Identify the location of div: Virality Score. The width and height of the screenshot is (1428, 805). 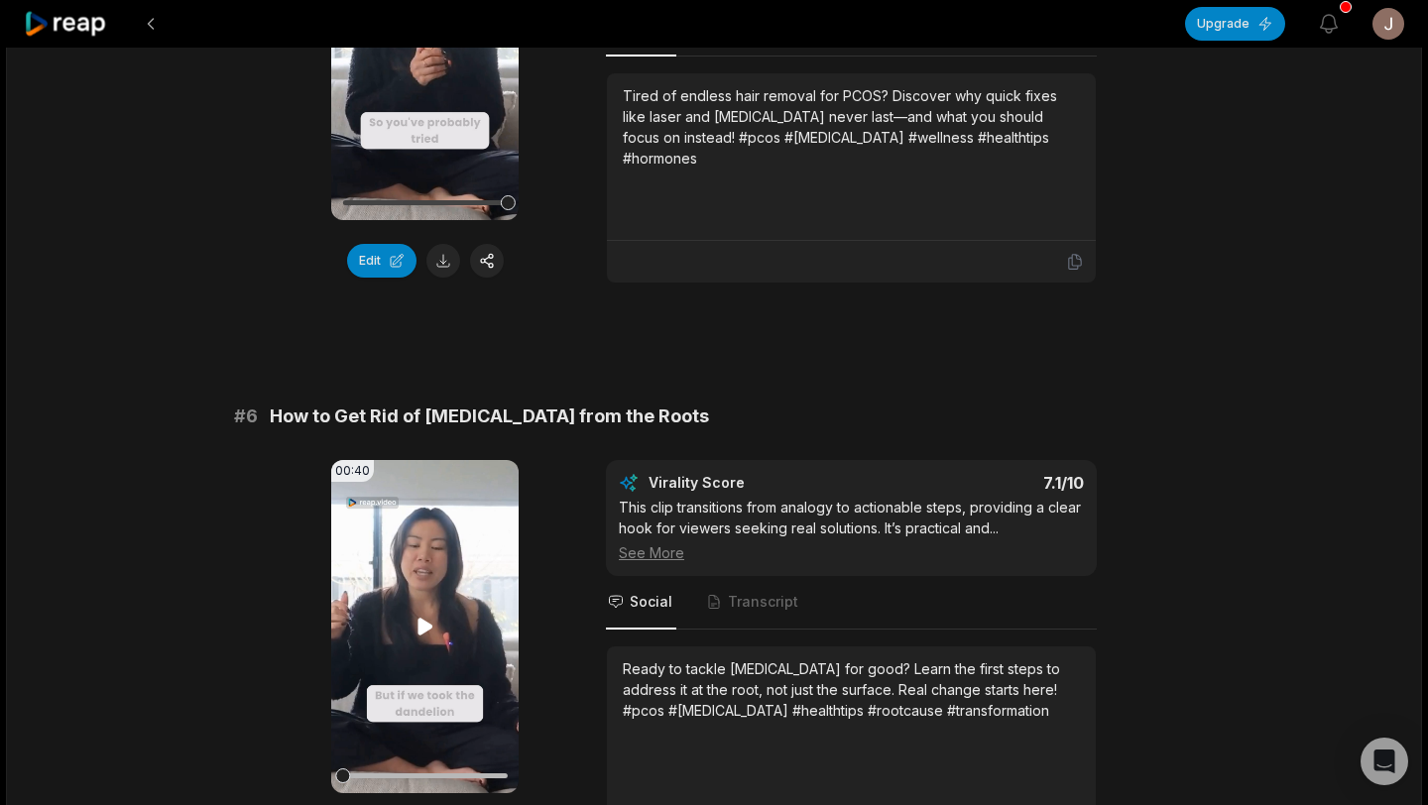
(755, 483).